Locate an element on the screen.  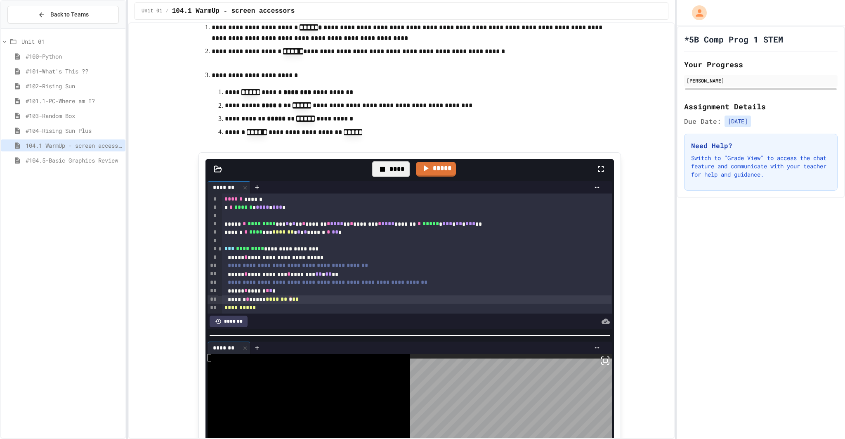
span: #104-Rising Sun Plus is located at coordinates (74, 130).